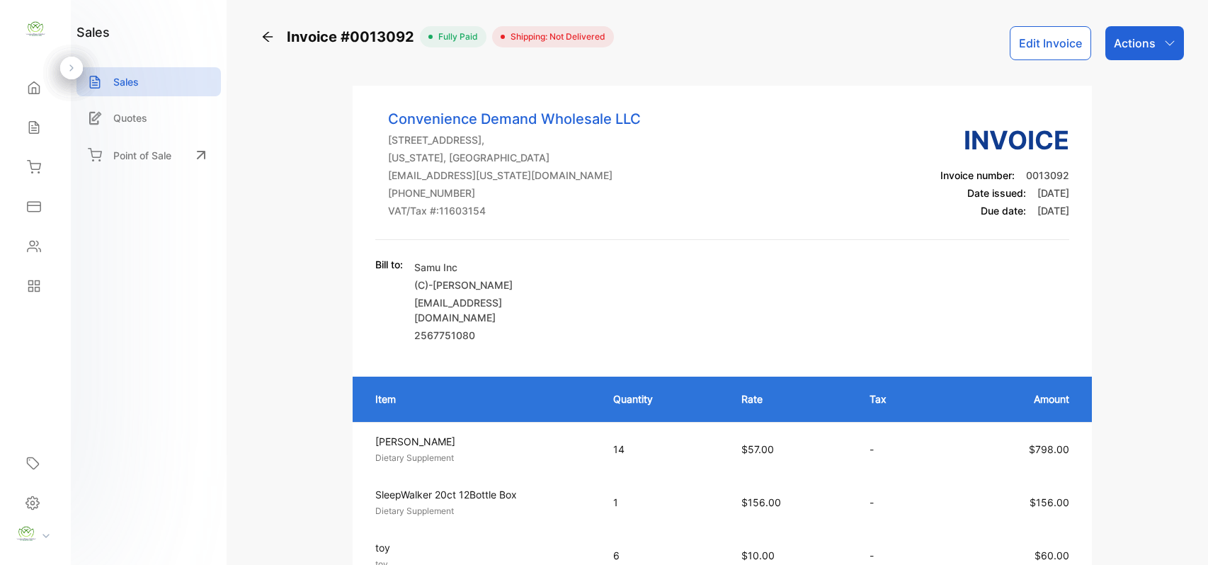 This screenshot has width=1208, height=565. I want to click on p: 14, so click(663, 449).